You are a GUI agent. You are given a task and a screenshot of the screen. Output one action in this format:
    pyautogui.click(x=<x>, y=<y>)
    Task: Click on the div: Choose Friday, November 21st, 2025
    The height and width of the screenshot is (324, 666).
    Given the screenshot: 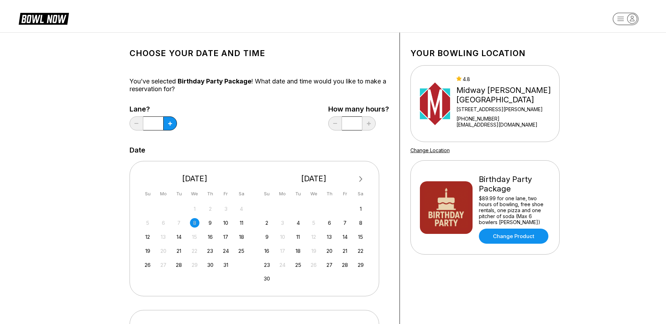 What is the action you would take?
    pyautogui.click(x=345, y=251)
    